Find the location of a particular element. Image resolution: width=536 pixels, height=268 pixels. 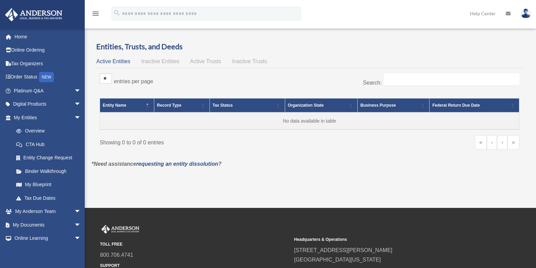

a: My Documentsarrow_drop_down is located at coordinates (48, 225).